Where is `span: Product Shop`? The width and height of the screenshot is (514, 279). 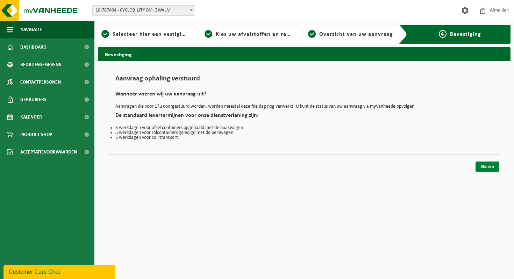
span: Product Shop is located at coordinates (36, 135).